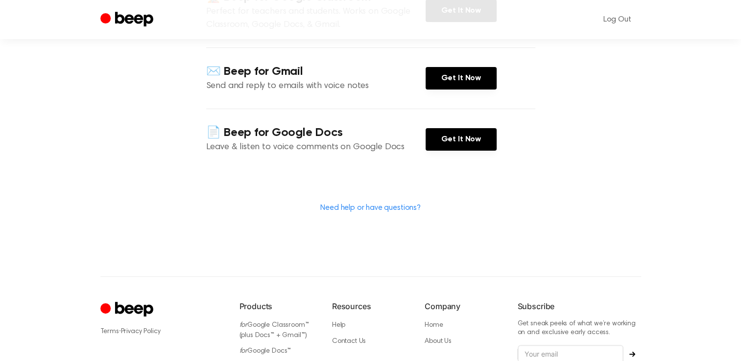 Image resolution: width=741 pixels, height=361 pixels. Describe the element at coordinates (128, 310) in the screenshot. I see `a: Cruip` at that location.